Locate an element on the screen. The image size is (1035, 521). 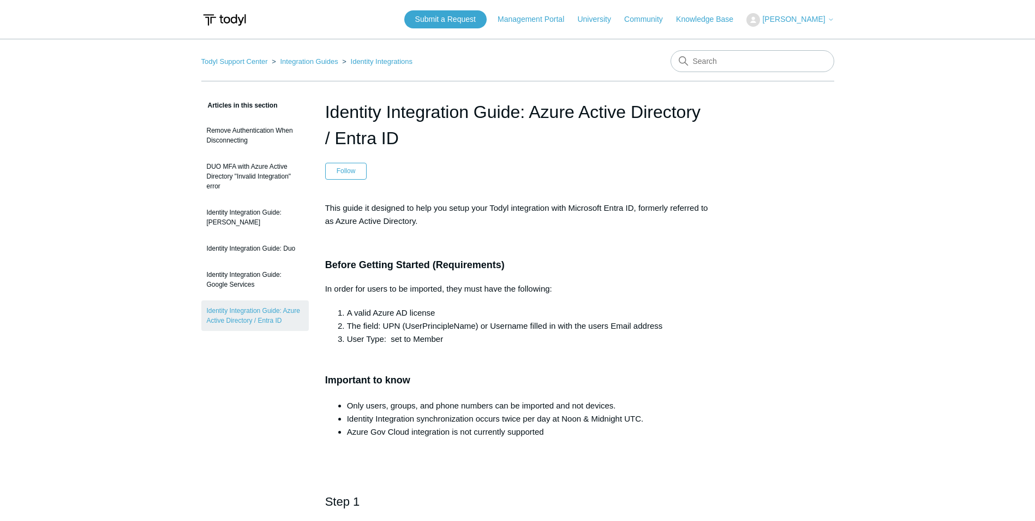
a: University is located at coordinates (599, 19).